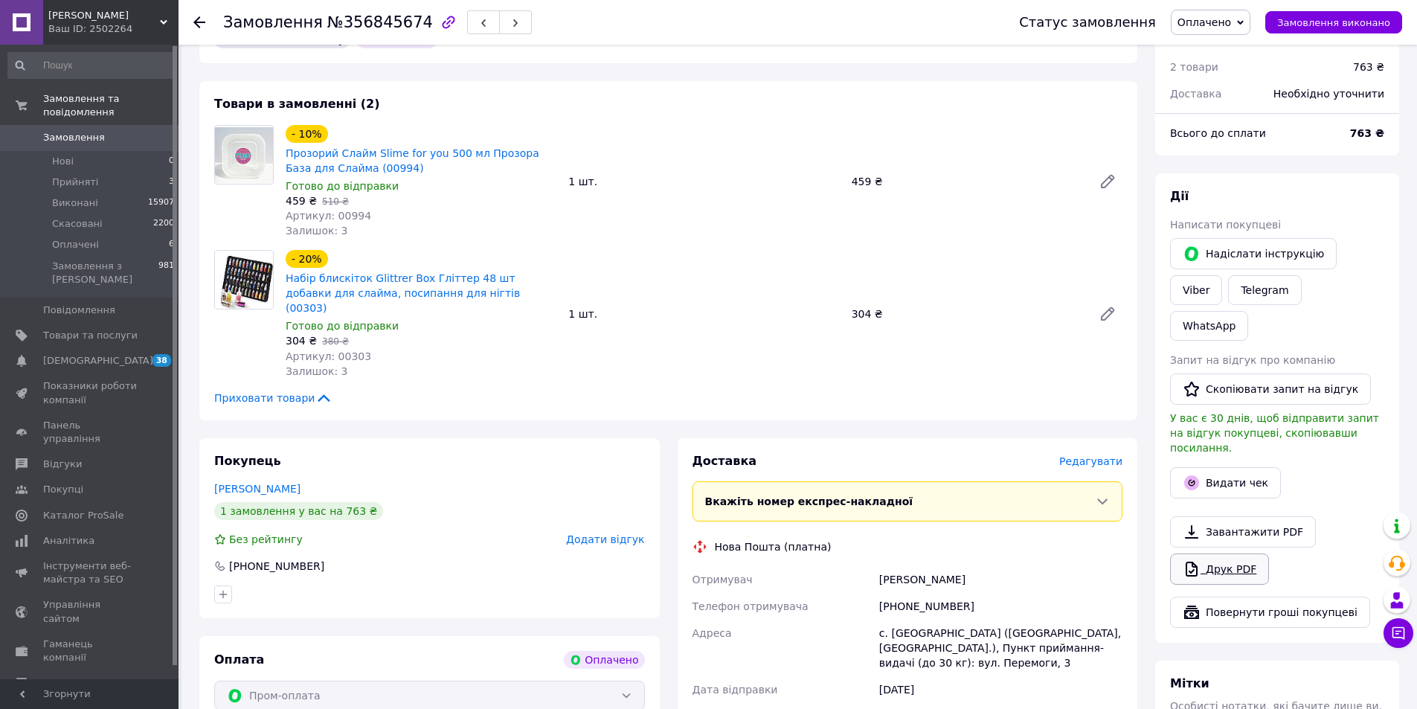 The image size is (1417, 709). What do you see at coordinates (1253, 254) in the screenshot?
I see `button: Надіслати інструкцію` at bounding box center [1253, 254].